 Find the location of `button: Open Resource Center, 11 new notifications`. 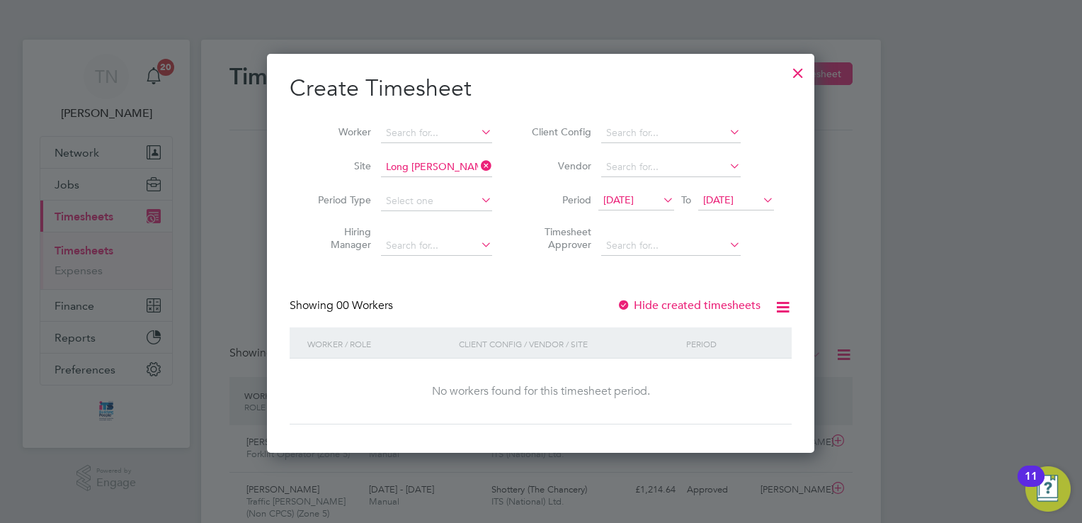

button: Open Resource Center, 11 new notifications is located at coordinates (1048, 489).